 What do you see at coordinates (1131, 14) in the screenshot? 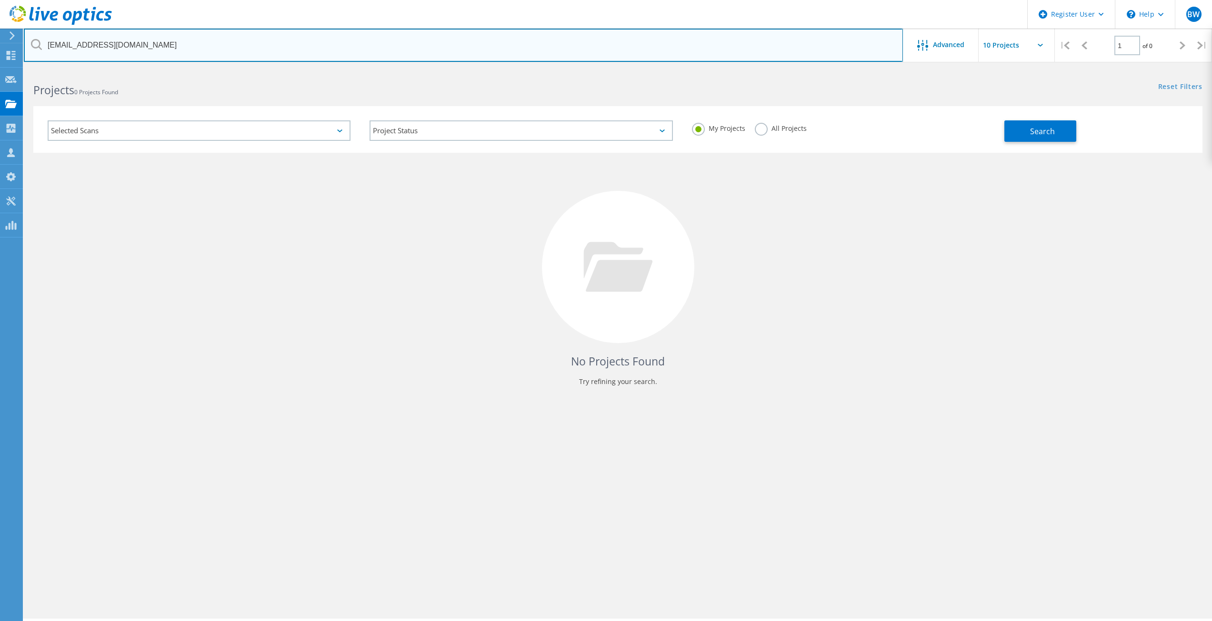
I see `svg: \n` at bounding box center [1131, 14].